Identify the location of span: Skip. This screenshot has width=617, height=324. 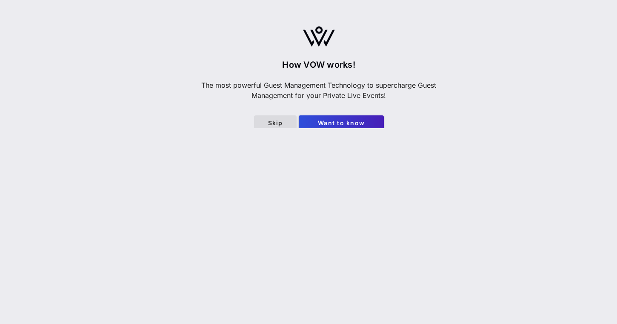
(275, 123).